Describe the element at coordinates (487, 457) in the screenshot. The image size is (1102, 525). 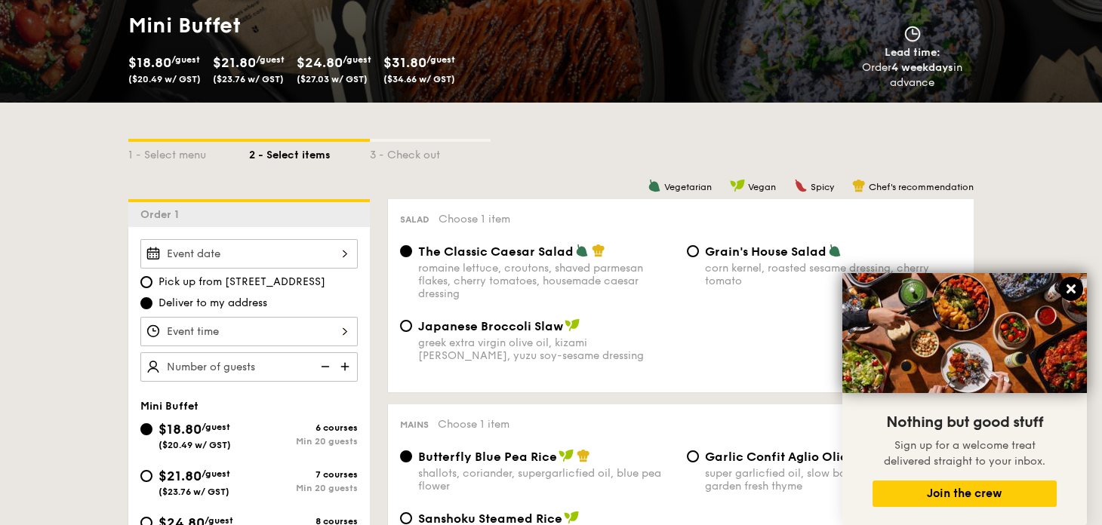
I see `span: Butterfly Blue Pea Rice` at that location.